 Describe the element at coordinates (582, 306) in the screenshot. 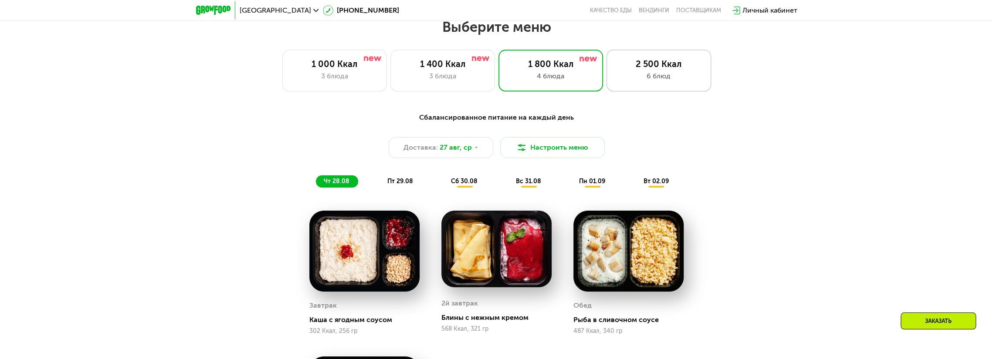

I see `div: Обед` at that location.